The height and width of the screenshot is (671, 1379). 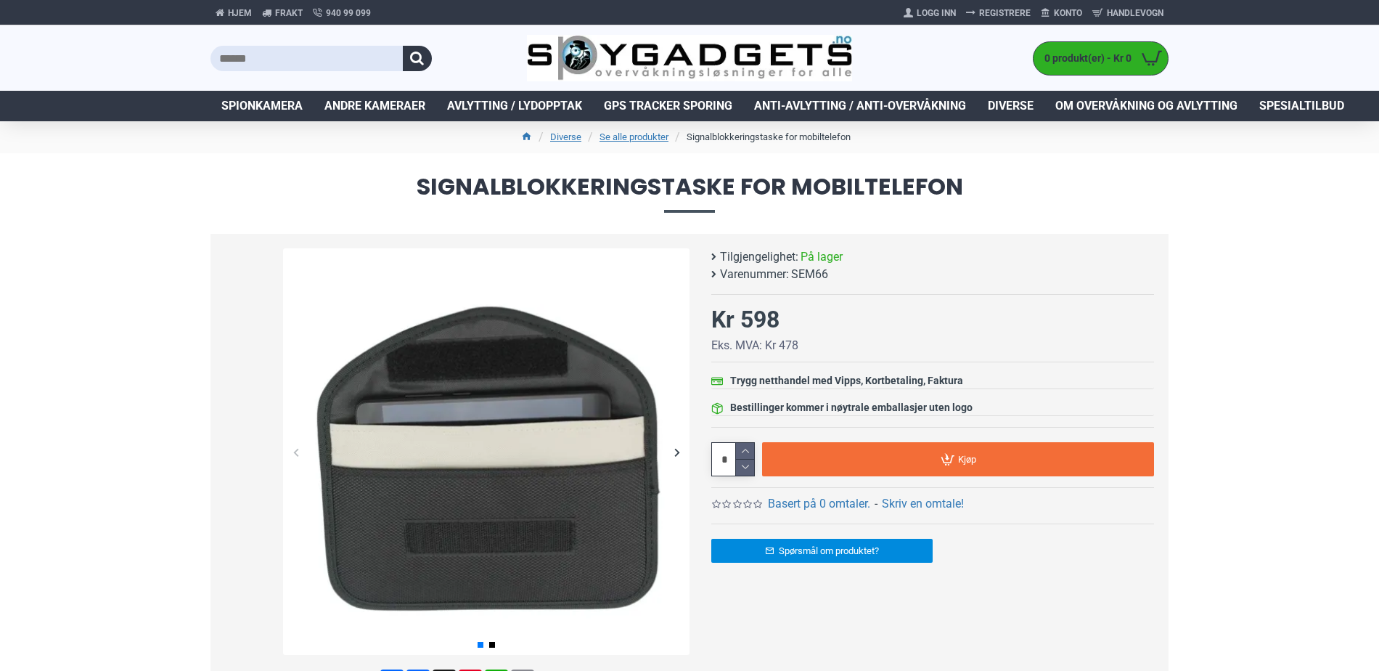 What do you see at coordinates (1146, 106) in the screenshot?
I see `a: Om overvåkning og avlytting` at bounding box center [1146, 106].